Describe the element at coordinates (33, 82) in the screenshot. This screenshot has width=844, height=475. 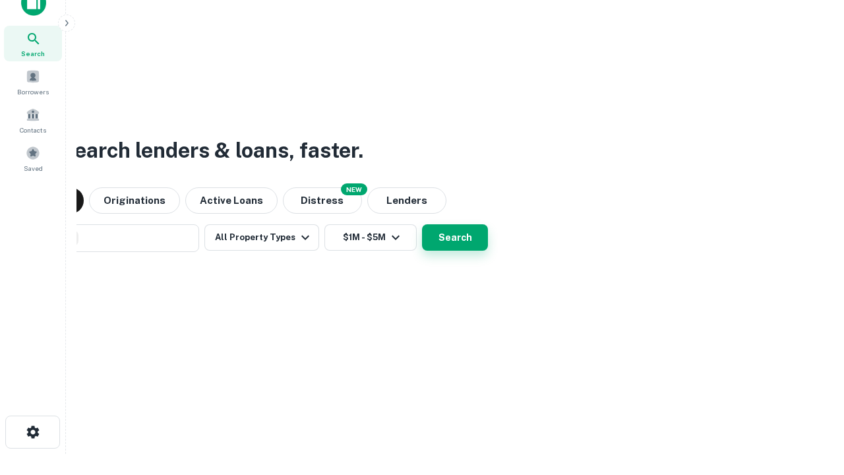
I see `div: Borrowers` at that location.